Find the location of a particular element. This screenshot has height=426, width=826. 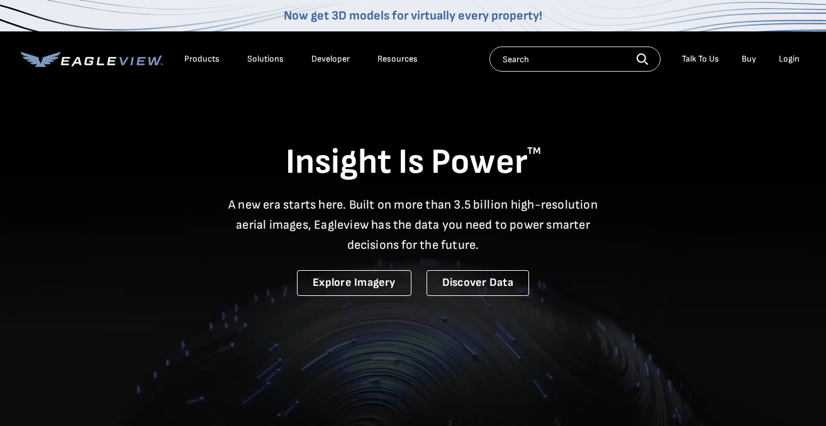

h1: Insight Is Power is located at coordinates (413, 163).